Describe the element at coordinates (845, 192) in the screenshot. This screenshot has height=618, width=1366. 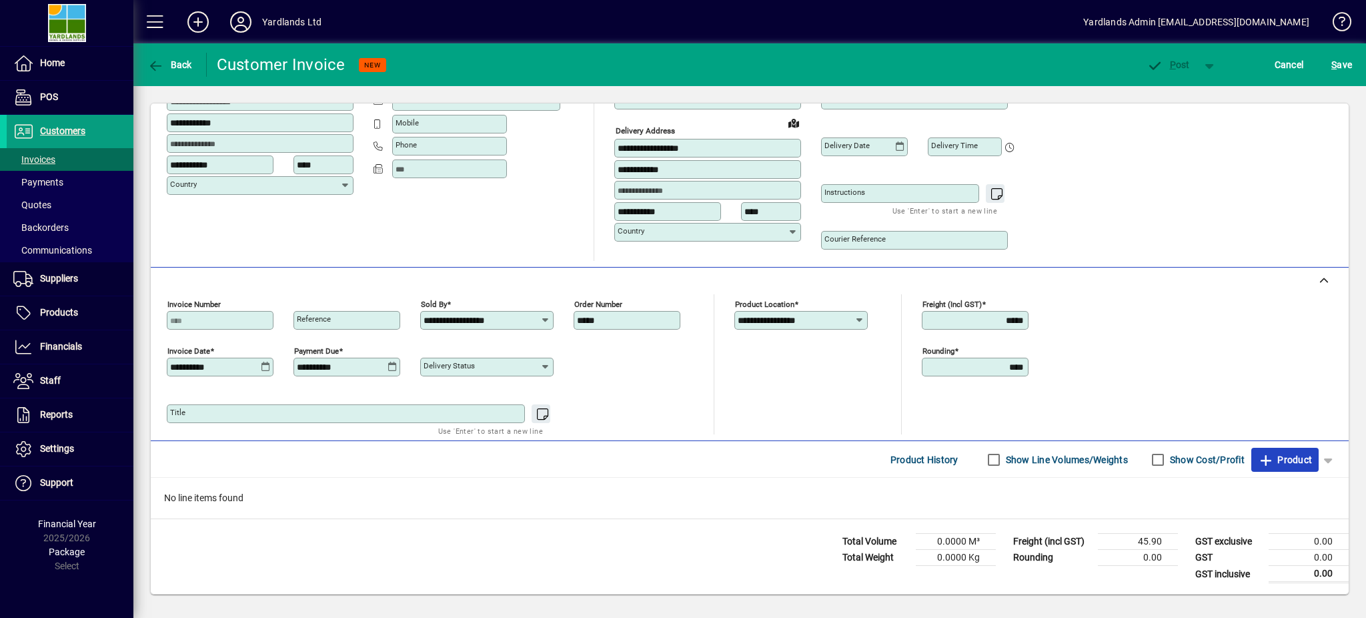
I see `mat-label: Instructions` at that location.